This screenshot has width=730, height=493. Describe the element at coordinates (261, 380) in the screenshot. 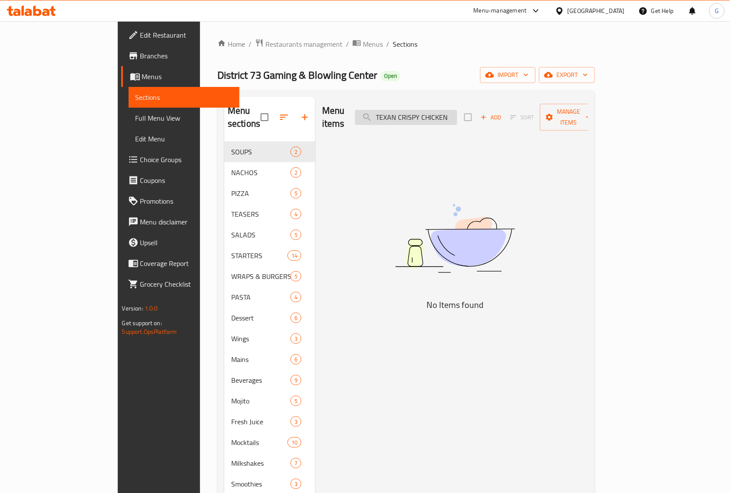

I see `div: Beverages` at that location.